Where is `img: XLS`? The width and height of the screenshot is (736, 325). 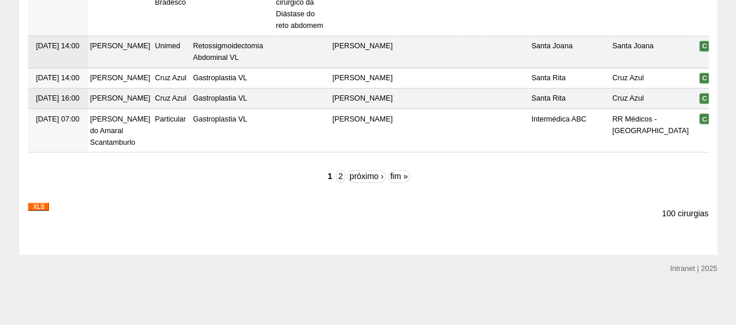 img: XLS is located at coordinates (38, 207).